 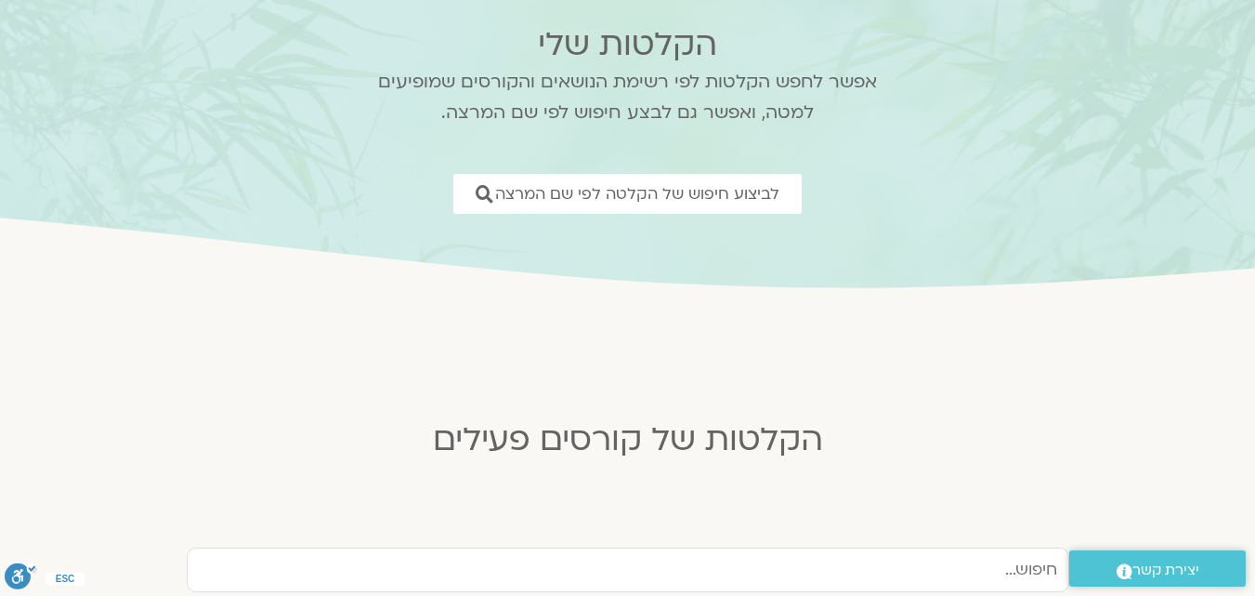 I want to click on h2: הקלטות שלי, so click(x=628, y=45).